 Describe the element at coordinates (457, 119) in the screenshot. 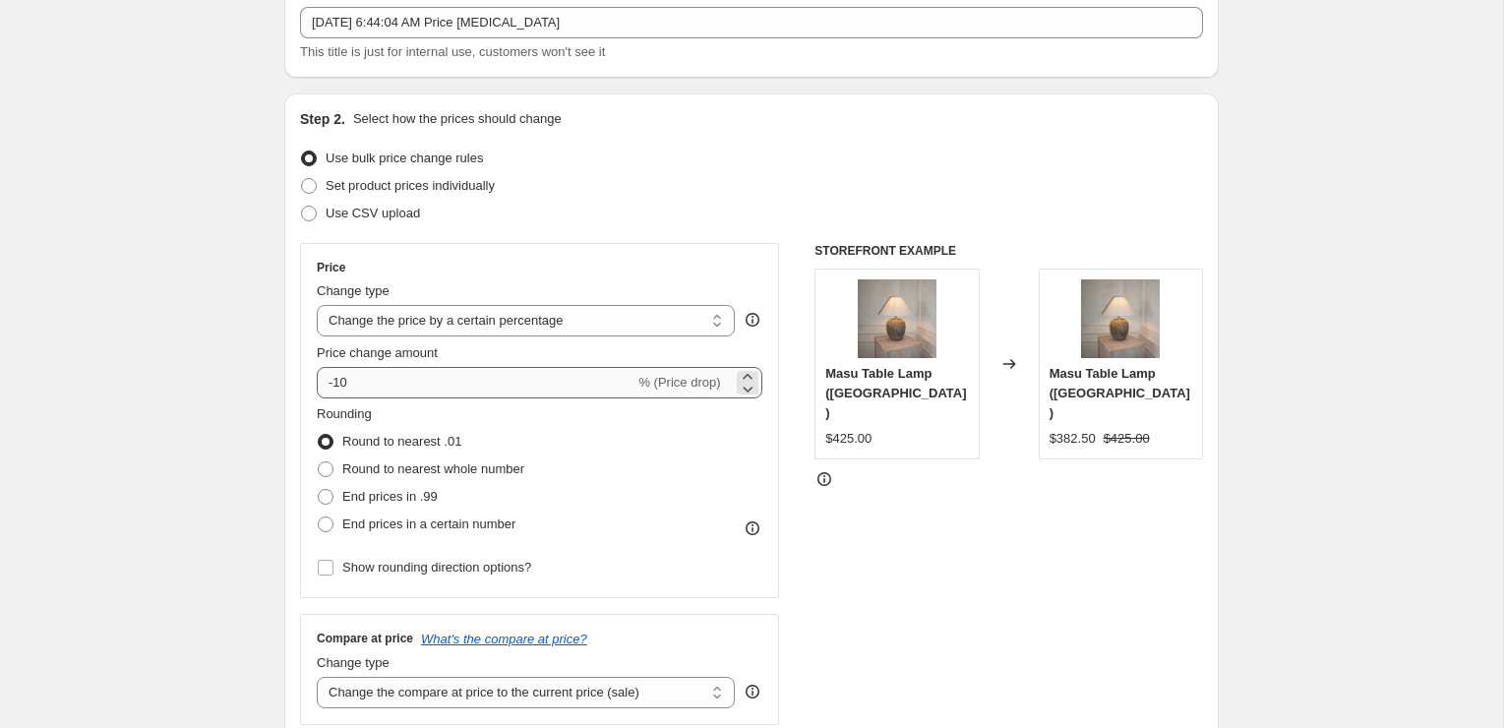

I see `p: Select how the prices should change` at that location.